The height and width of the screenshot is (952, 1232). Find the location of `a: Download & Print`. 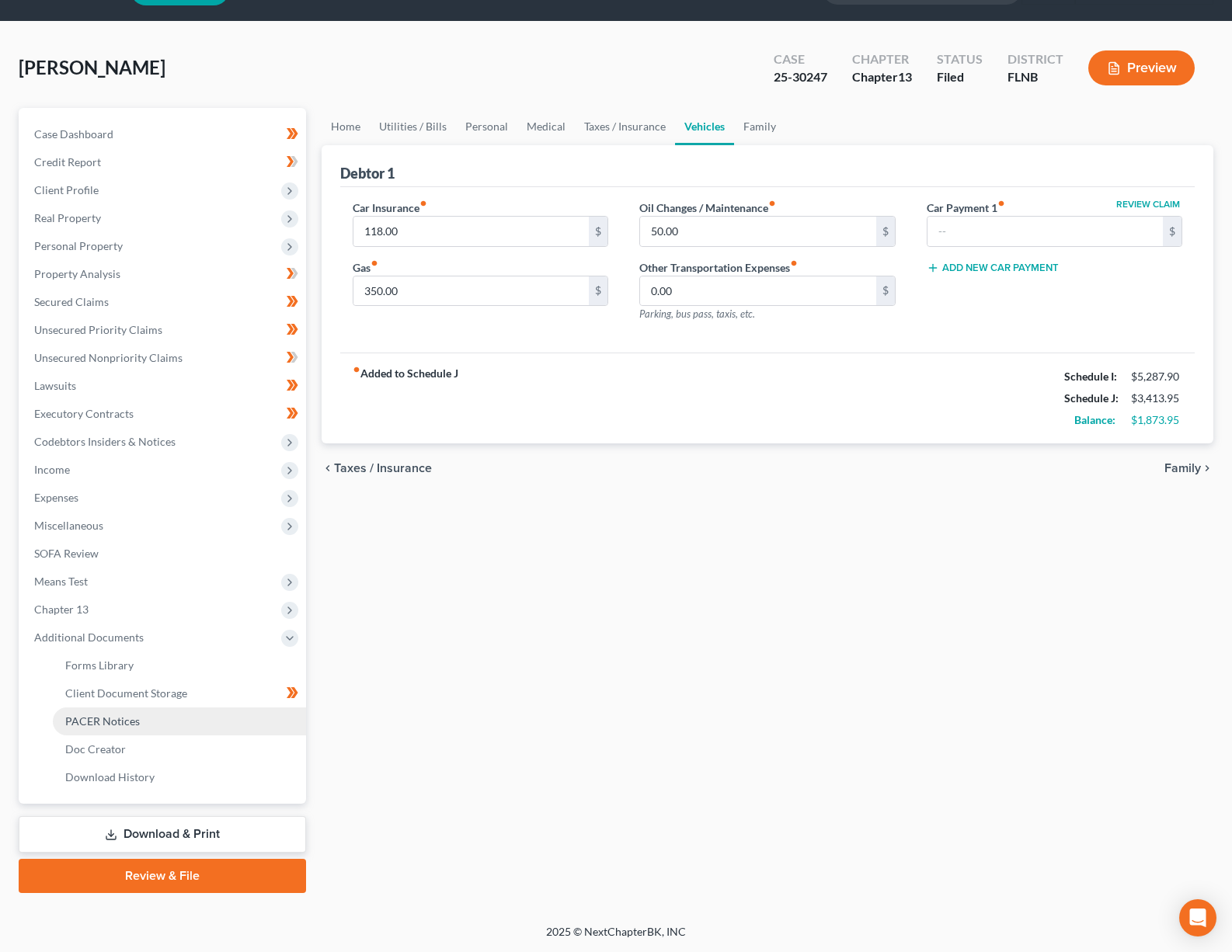

a: Download & Print is located at coordinates (162, 834).